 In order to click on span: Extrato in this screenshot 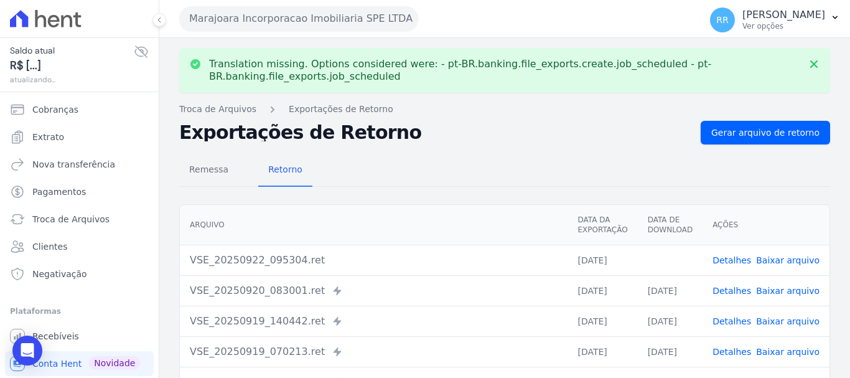, I will do `click(48, 137)`.